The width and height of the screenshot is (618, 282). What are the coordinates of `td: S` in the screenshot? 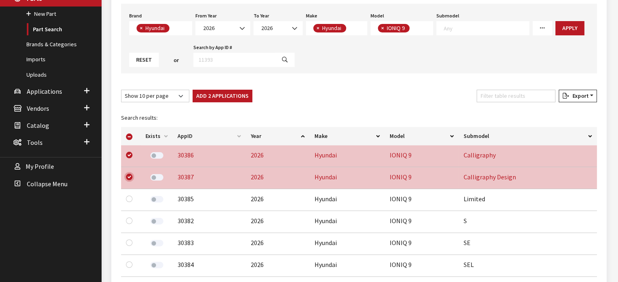 It's located at (528, 222).